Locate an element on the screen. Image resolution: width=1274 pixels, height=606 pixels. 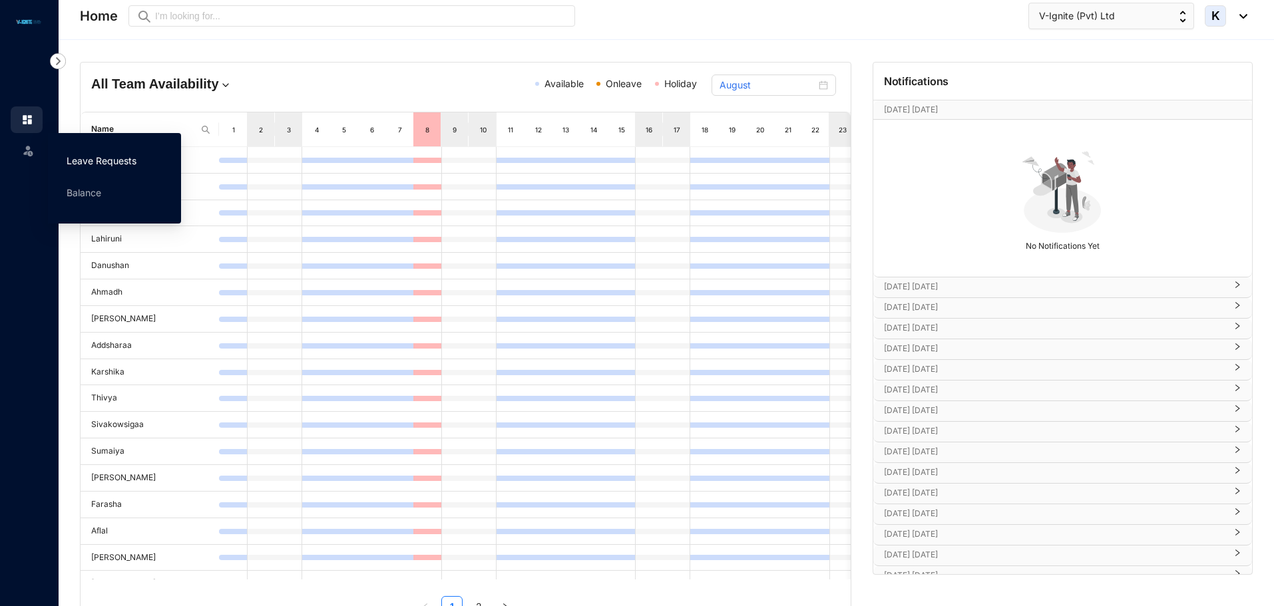
div: 5 is located at coordinates (344, 130).